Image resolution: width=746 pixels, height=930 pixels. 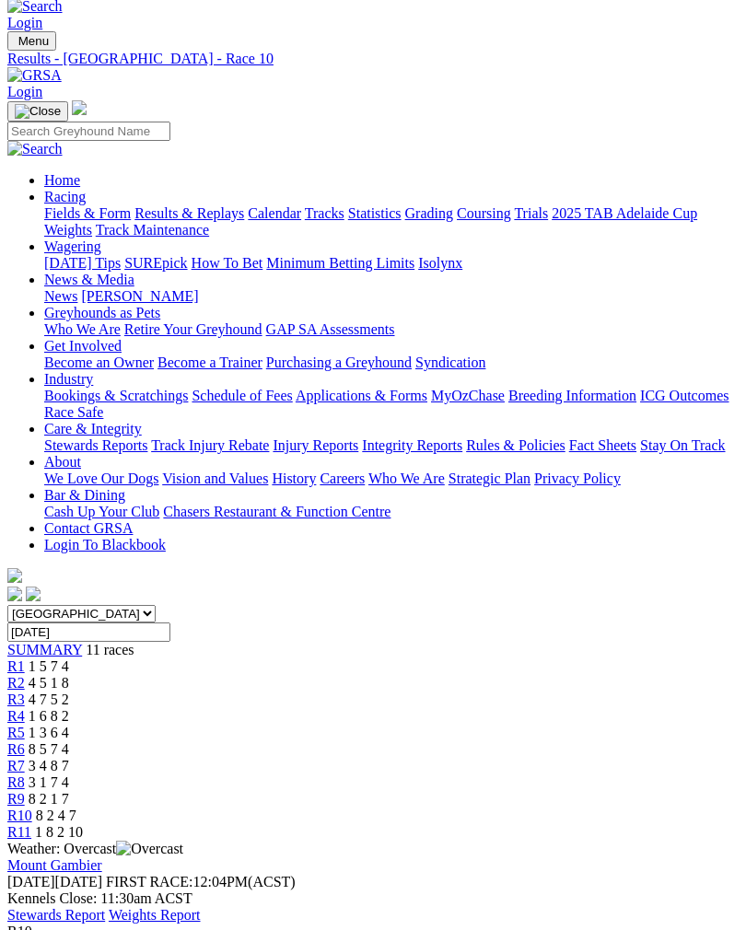 What do you see at coordinates (56, 815) in the screenshot?
I see `span: 8 2 4 7` at bounding box center [56, 815].